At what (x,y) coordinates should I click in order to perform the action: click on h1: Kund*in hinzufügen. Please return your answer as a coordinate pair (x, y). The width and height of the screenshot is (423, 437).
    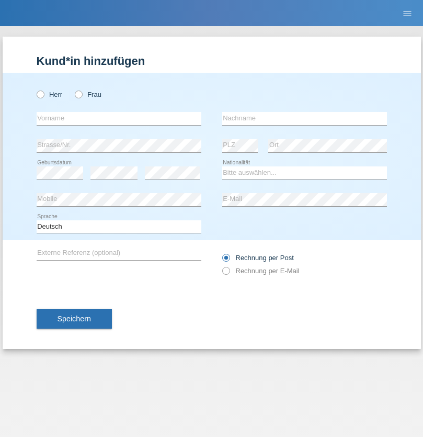
    Looking at the image, I should click on (212, 61).